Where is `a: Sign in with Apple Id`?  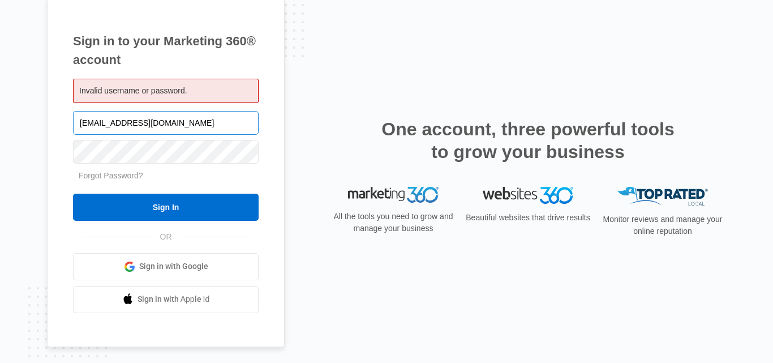 a: Sign in with Apple Id is located at coordinates (166, 299).